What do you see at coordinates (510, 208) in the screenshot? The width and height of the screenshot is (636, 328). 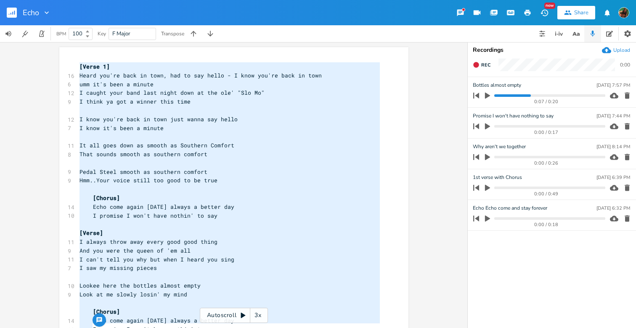 I see `span: Echo Echo come and stay forever` at bounding box center [510, 208].